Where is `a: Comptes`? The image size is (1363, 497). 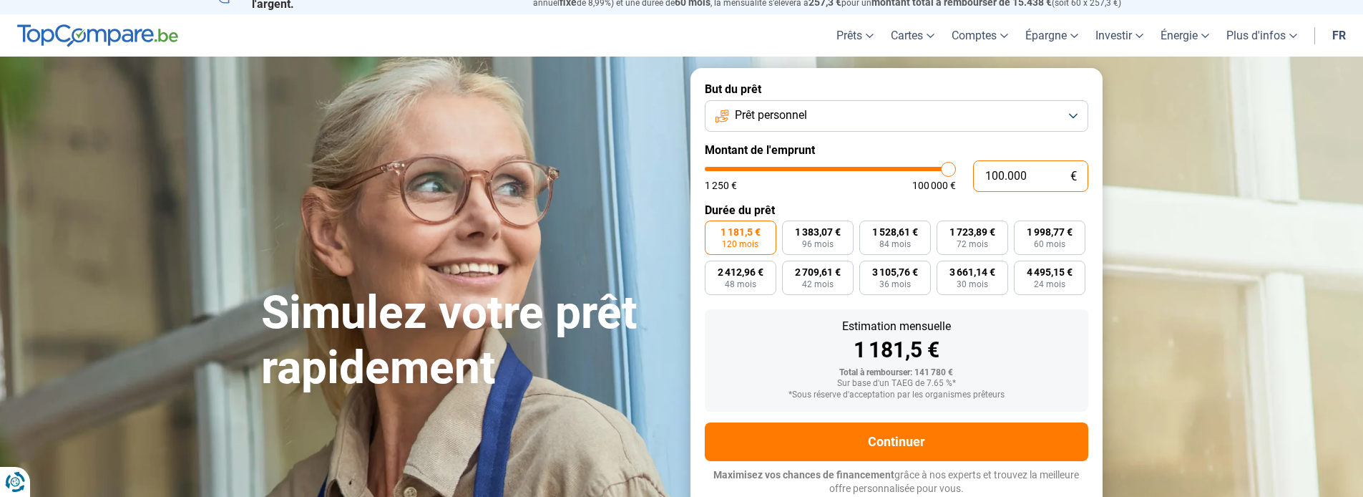
a: Comptes is located at coordinates (980, 35).